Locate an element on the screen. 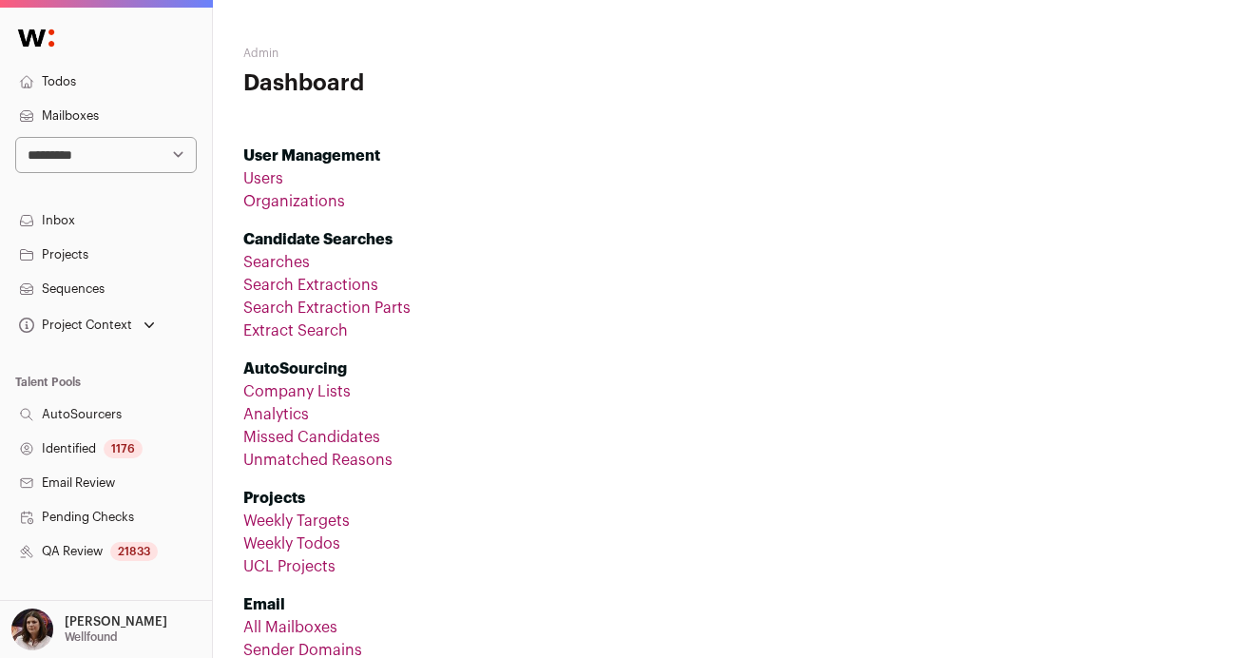  a: Analytics is located at coordinates (276, 414).